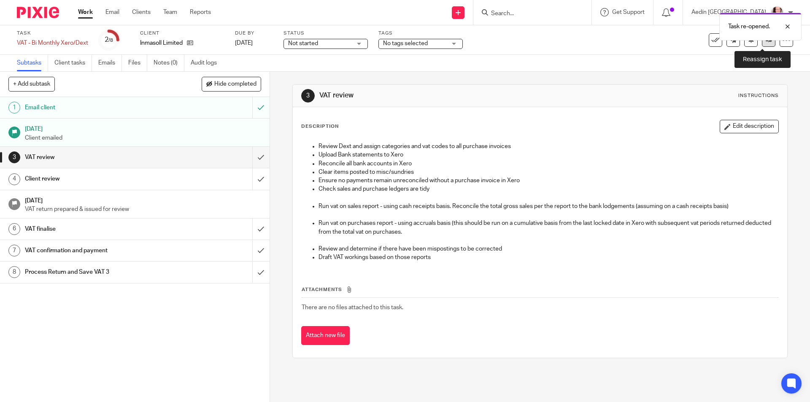 This screenshot has width=810, height=402. I want to click on p: Draft VAT workings based on those reports, so click(548, 257).